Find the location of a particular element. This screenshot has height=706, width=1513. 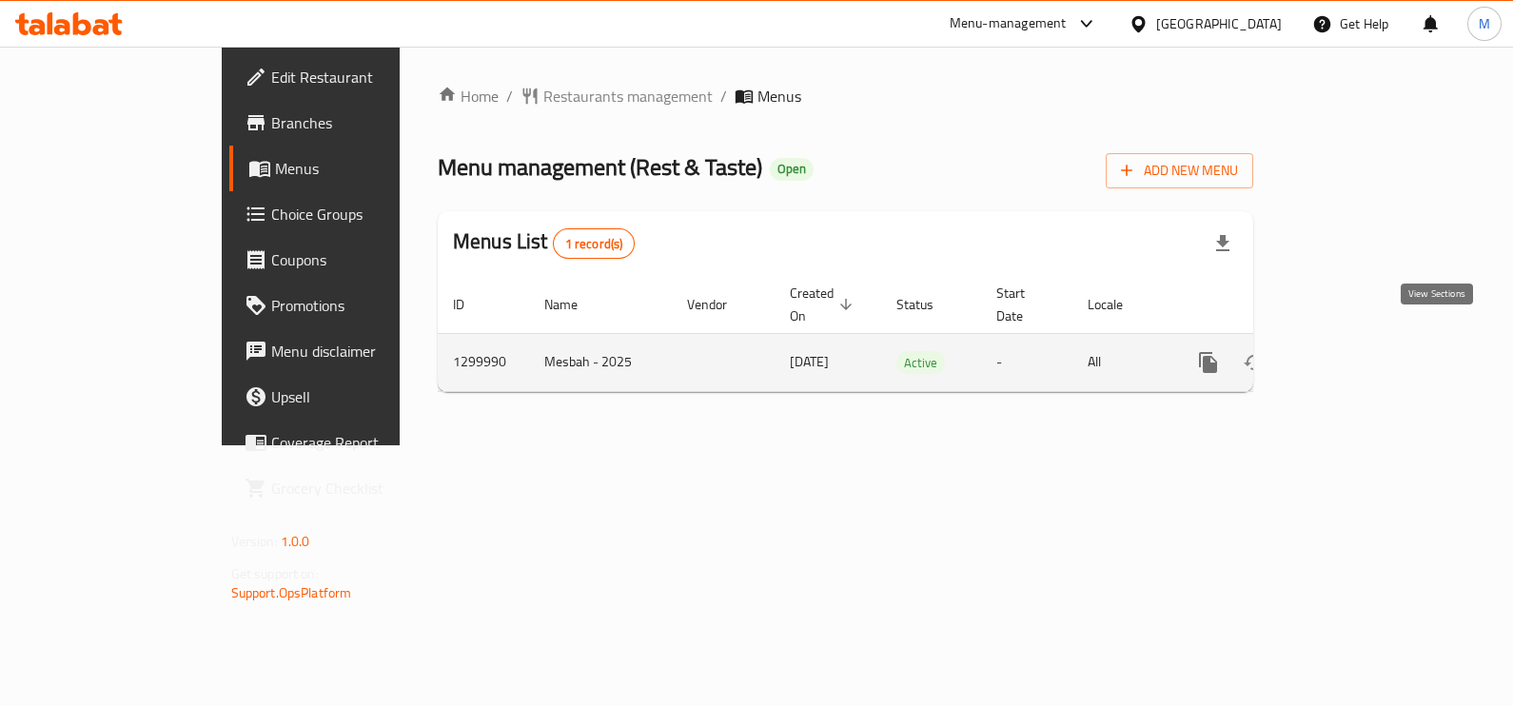

a: Menus is located at coordinates (352, 168).